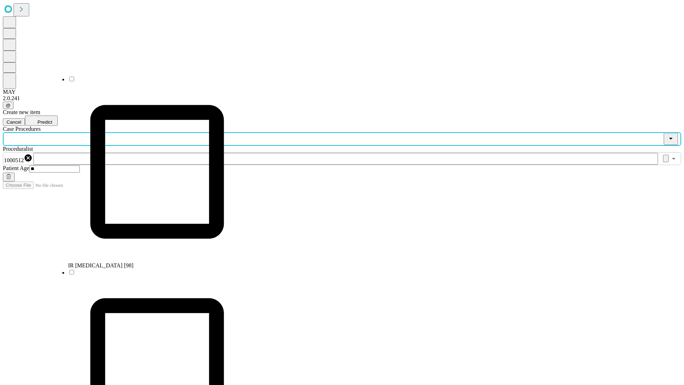  What do you see at coordinates (45, 122) in the screenshot?
I see `span: Predict` at bounding box center [45, 122].